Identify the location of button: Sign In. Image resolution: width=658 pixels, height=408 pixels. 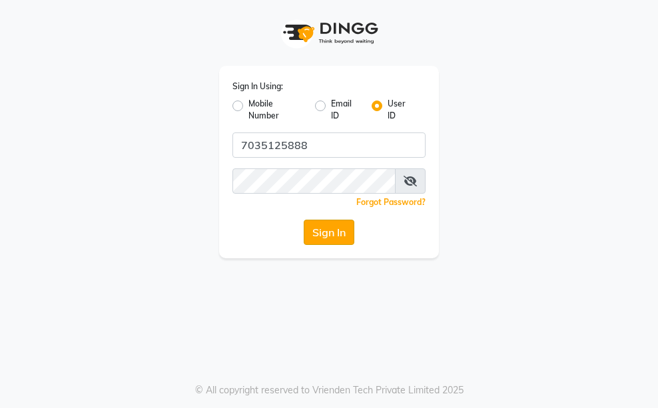
(329, 232).